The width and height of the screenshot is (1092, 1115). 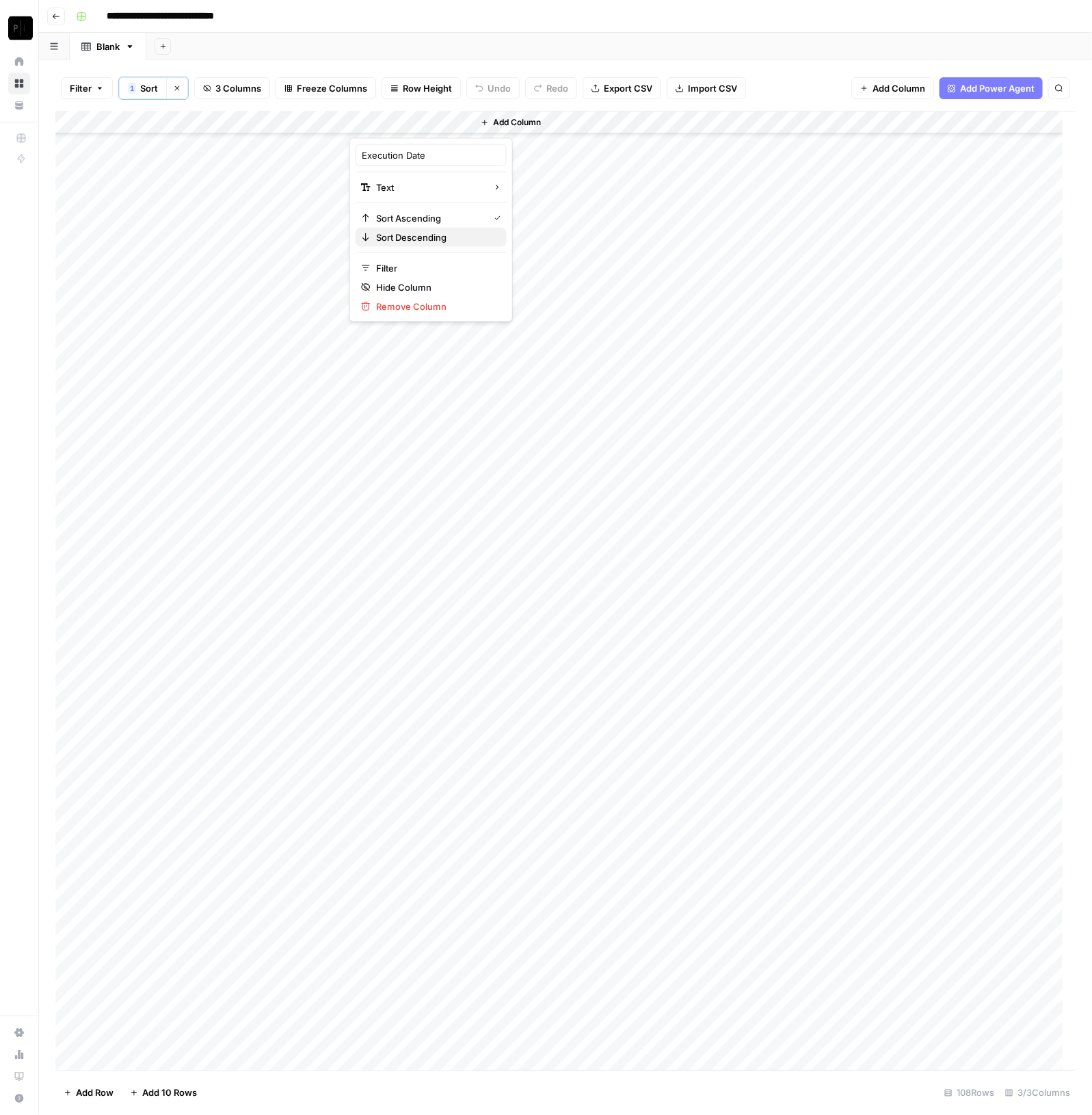 What do you see at coordinates (132, 88) in the screenshot?
I see `span: 1` at bounding box center [132, 88].